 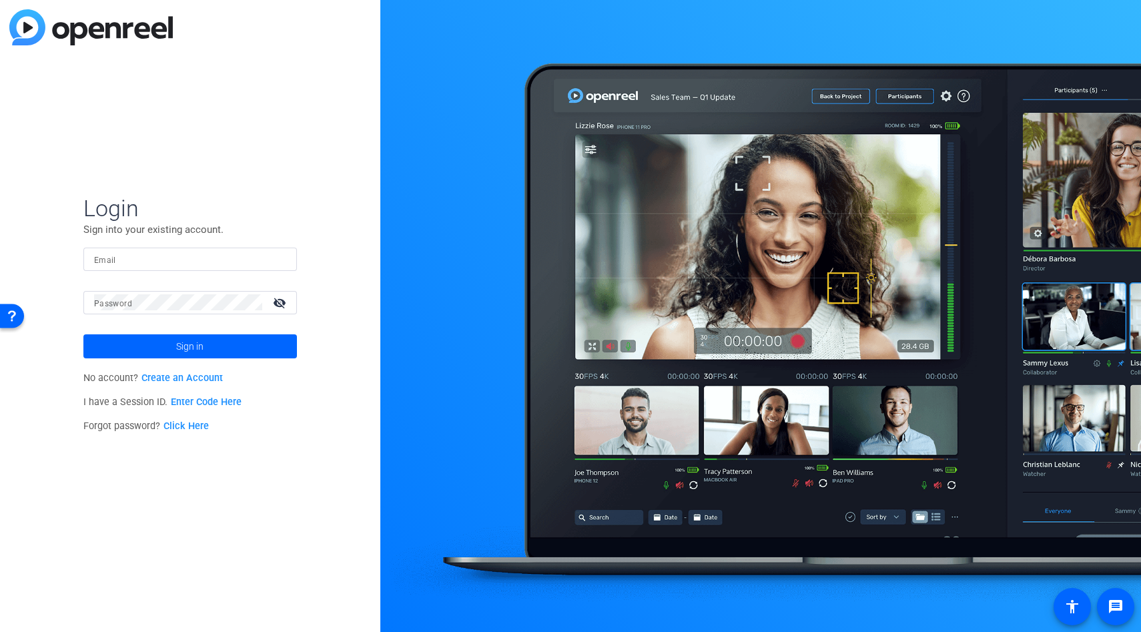 I want to click on mat-icon: message, so click(x=1116, y=607).